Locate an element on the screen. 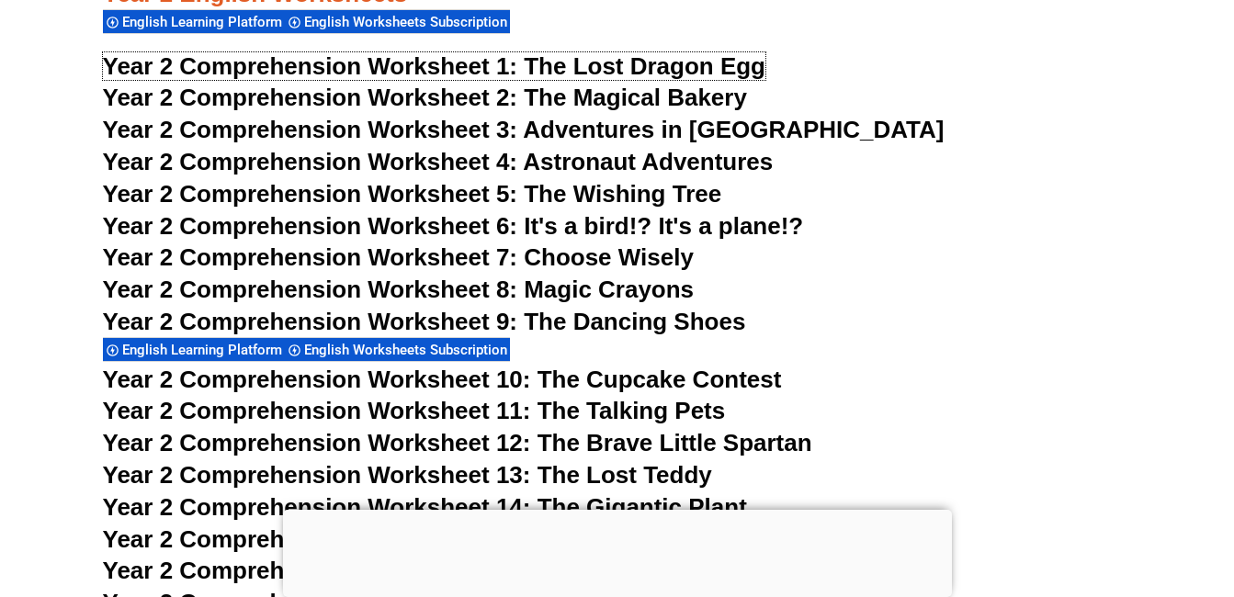  a: Year 2 Comprehension Worksheet 4: Astronaut Adventures is located at coordinates (438, 162).